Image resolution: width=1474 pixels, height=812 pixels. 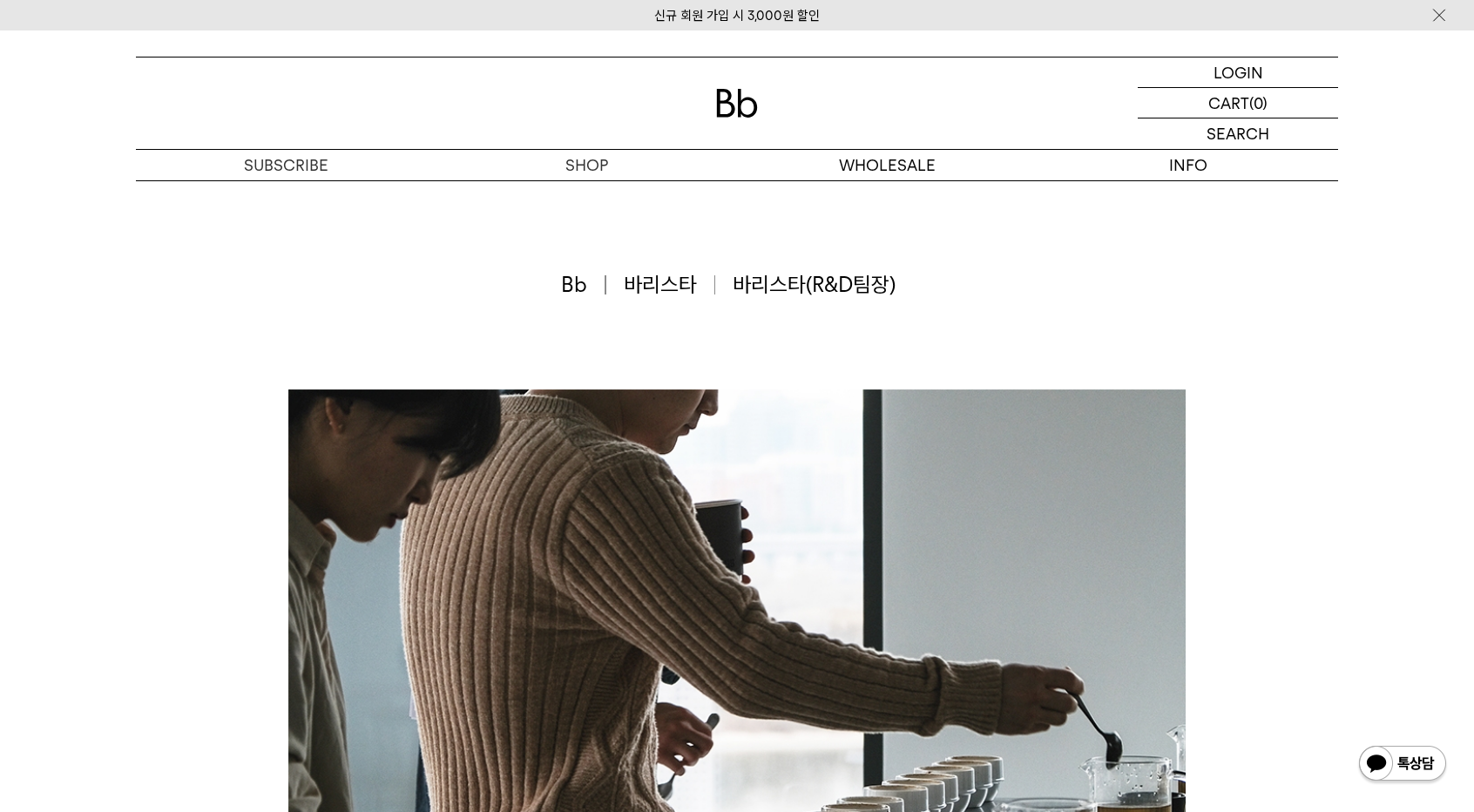 I want to click on a: SHOP, so click(x=587, y=165).